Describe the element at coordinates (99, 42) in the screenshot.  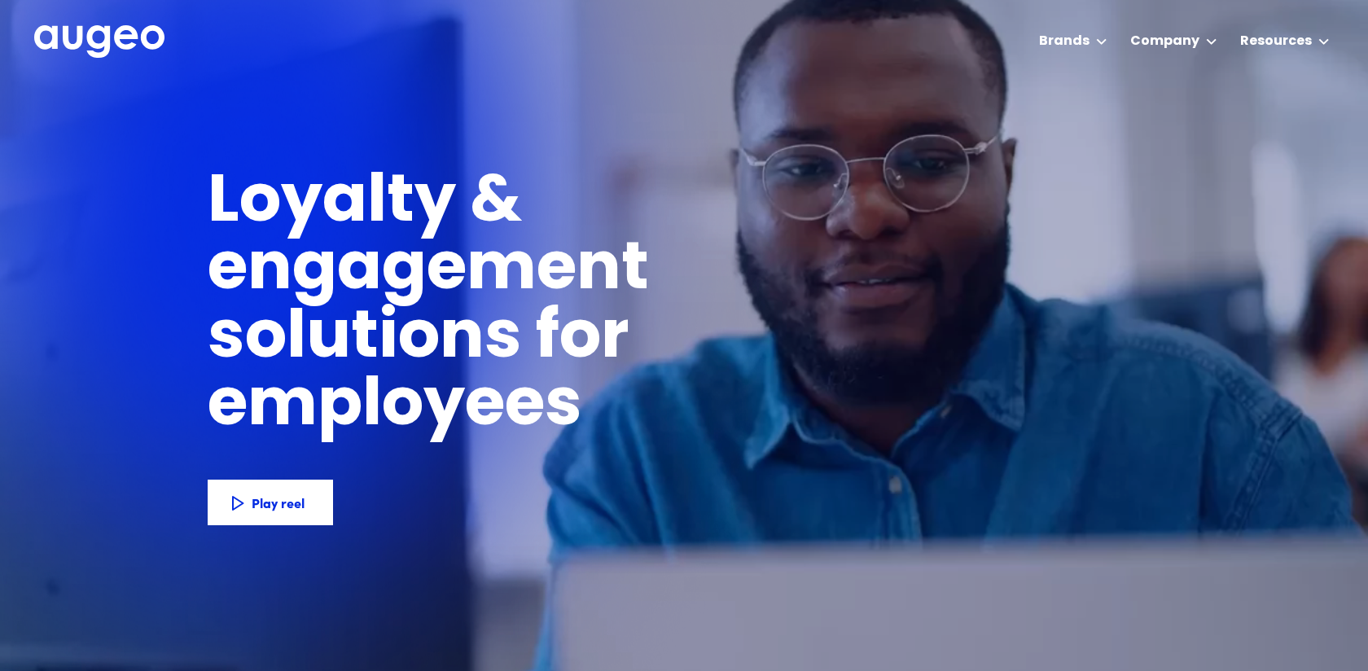
I see `a: home` at that location.